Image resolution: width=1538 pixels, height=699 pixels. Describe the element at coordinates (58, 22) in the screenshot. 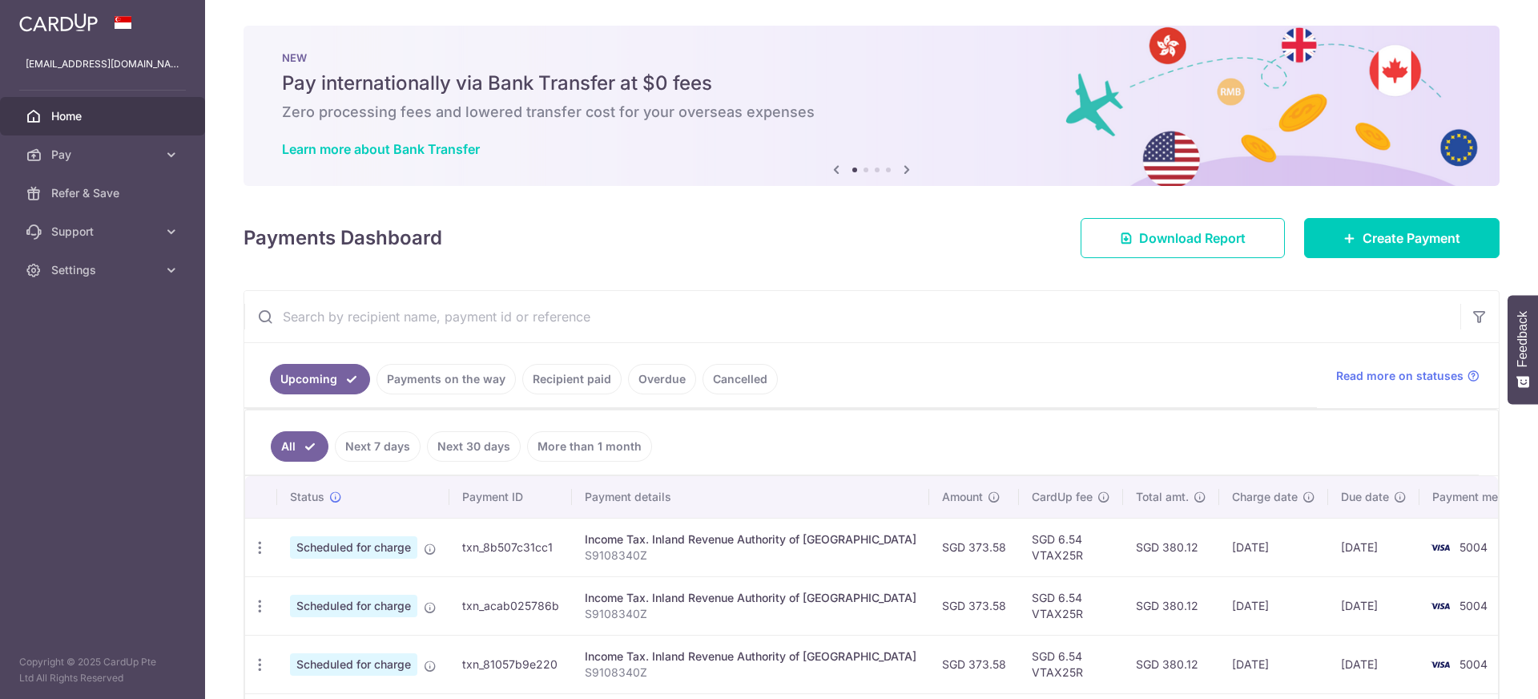

I see `img: CardUp` at that location.